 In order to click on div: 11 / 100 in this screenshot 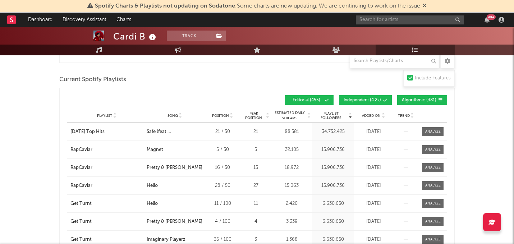, I will do `click(222, 204)`.